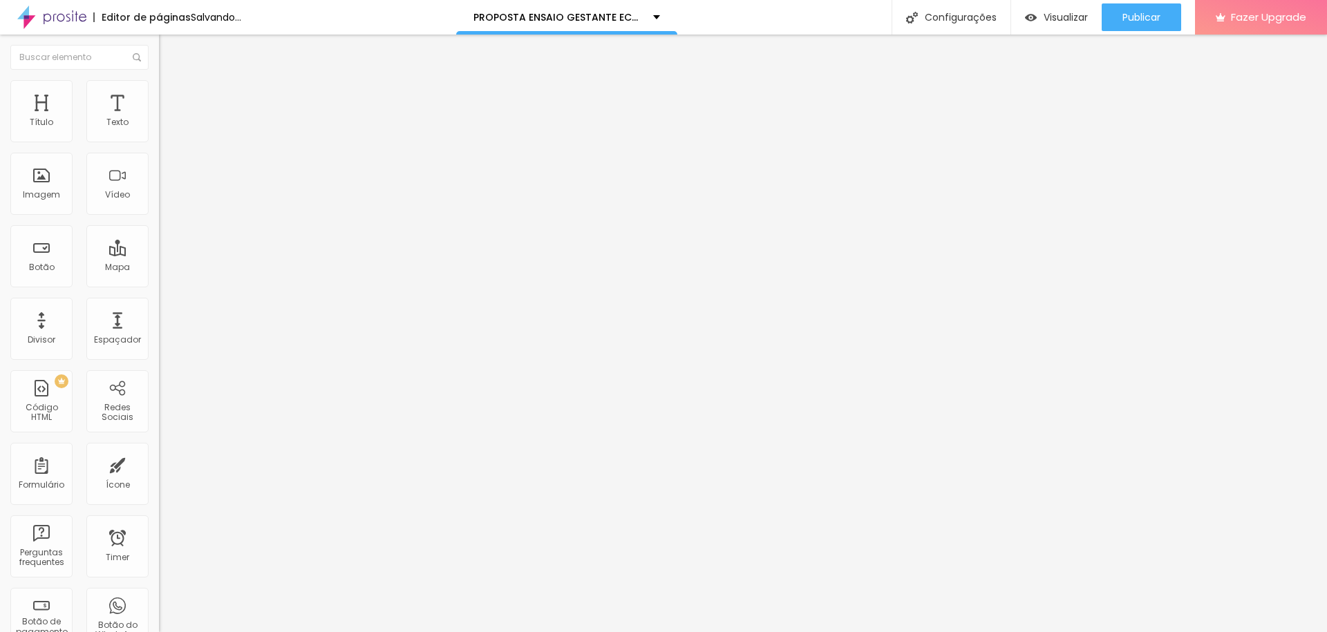 This screenshot has width=1327, height=632. Describe the element at coordinates (117, 340) in the screenshot. I see `div: Espaçador` at that location.